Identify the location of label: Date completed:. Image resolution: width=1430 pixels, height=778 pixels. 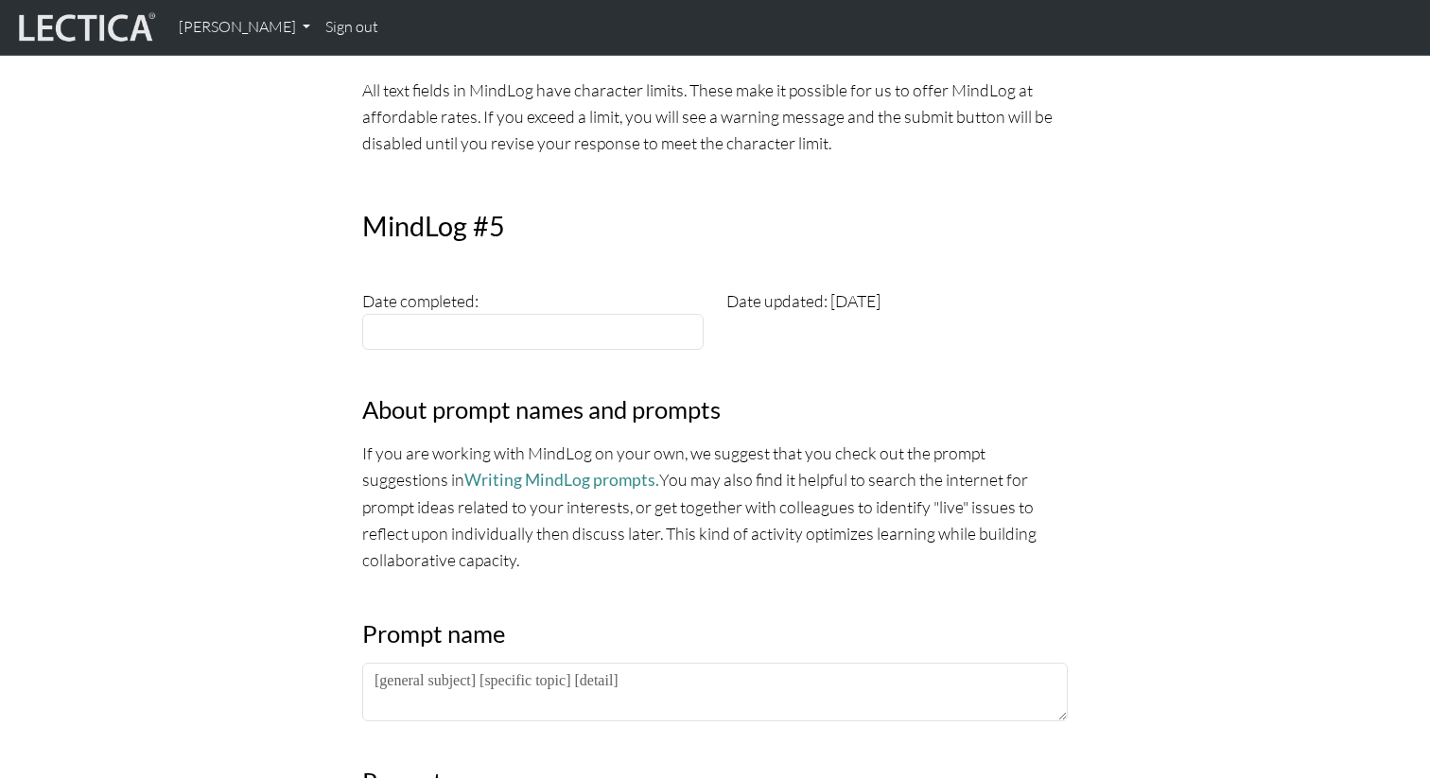
(420, 301).